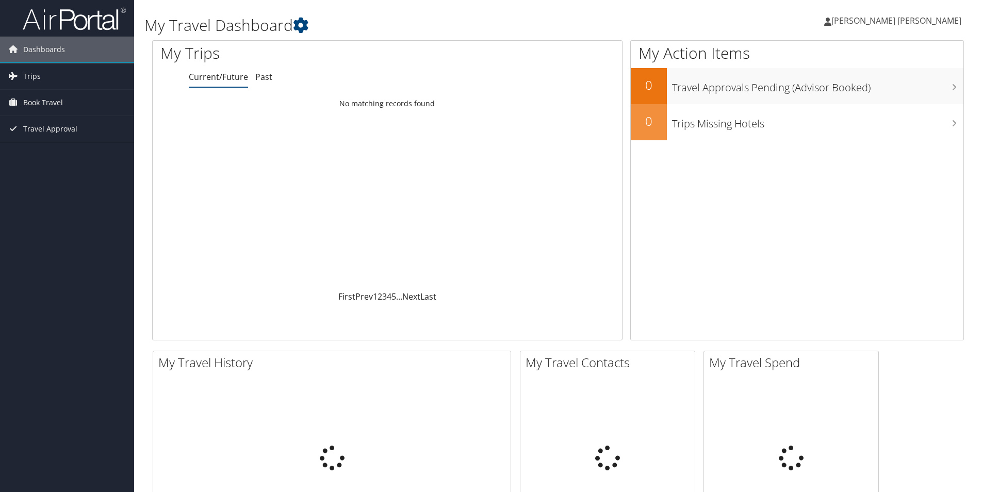 The height and width of the screenshot is (492, 982). What do you see at coordinates (44, 50) in the screenshot?
I see `span: Dashboards` at bounding box center [44, 50].